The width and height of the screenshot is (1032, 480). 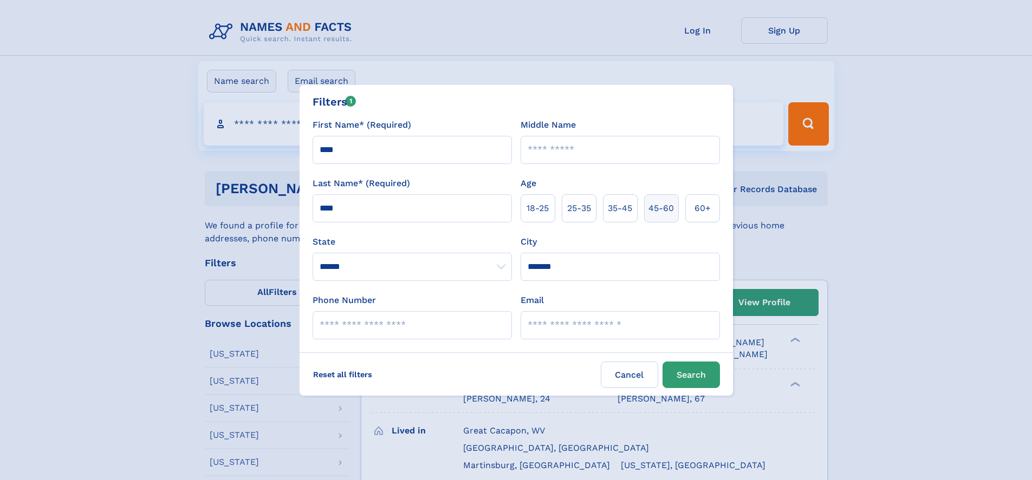 I want to click on span: 45‑60, so click(x=661, y=209).